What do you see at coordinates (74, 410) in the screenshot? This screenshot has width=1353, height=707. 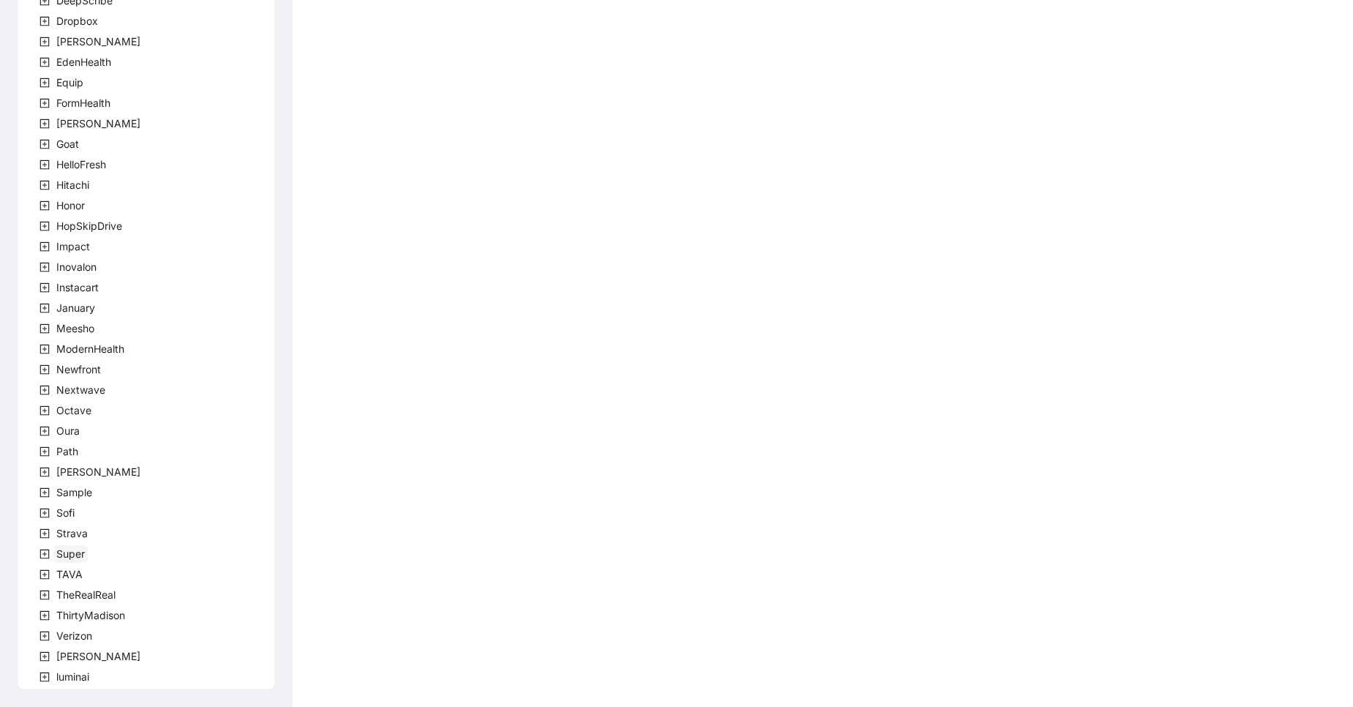 I see `span: Octave` at bounding box center [74, 410].